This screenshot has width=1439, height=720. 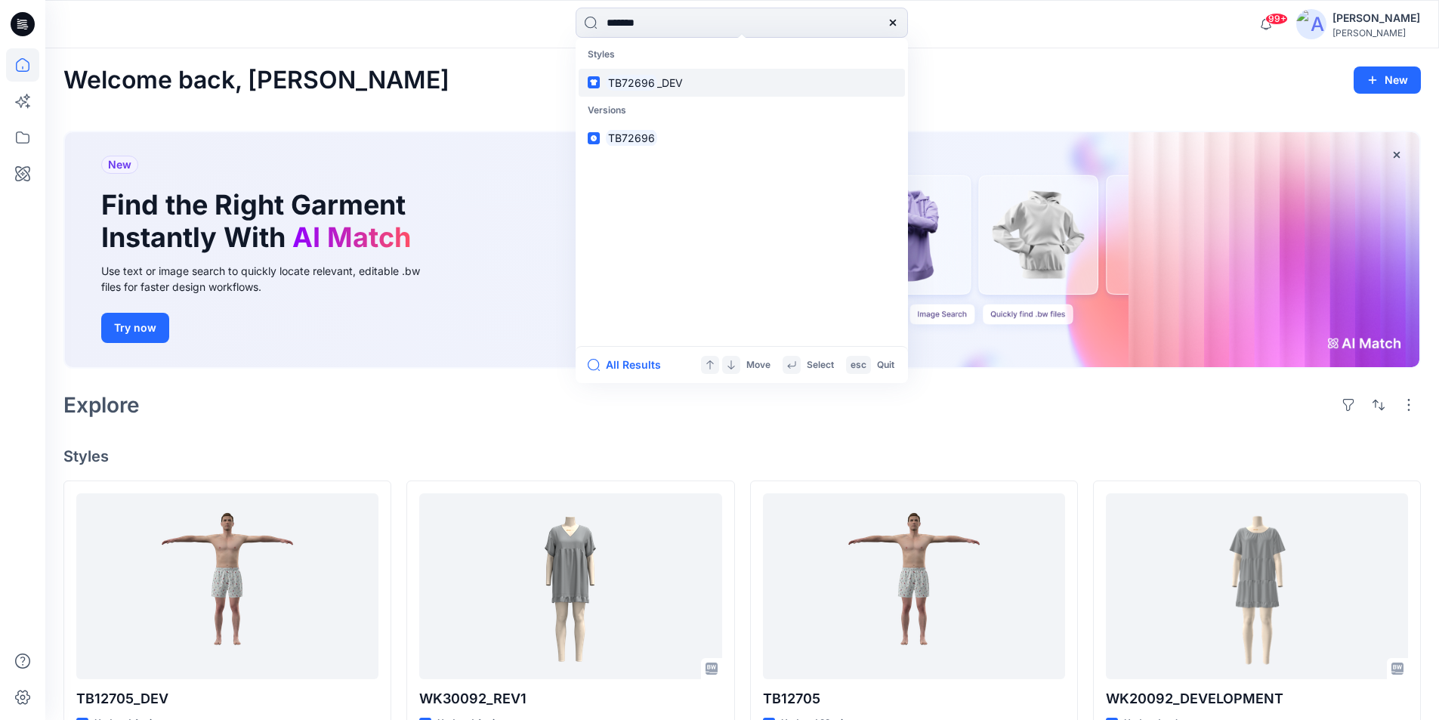 What do you see at coordinates (260, 221) in the screenshot?
I see `h1: Find the Right Garment Instantly With` at bounding box center [260, 221].